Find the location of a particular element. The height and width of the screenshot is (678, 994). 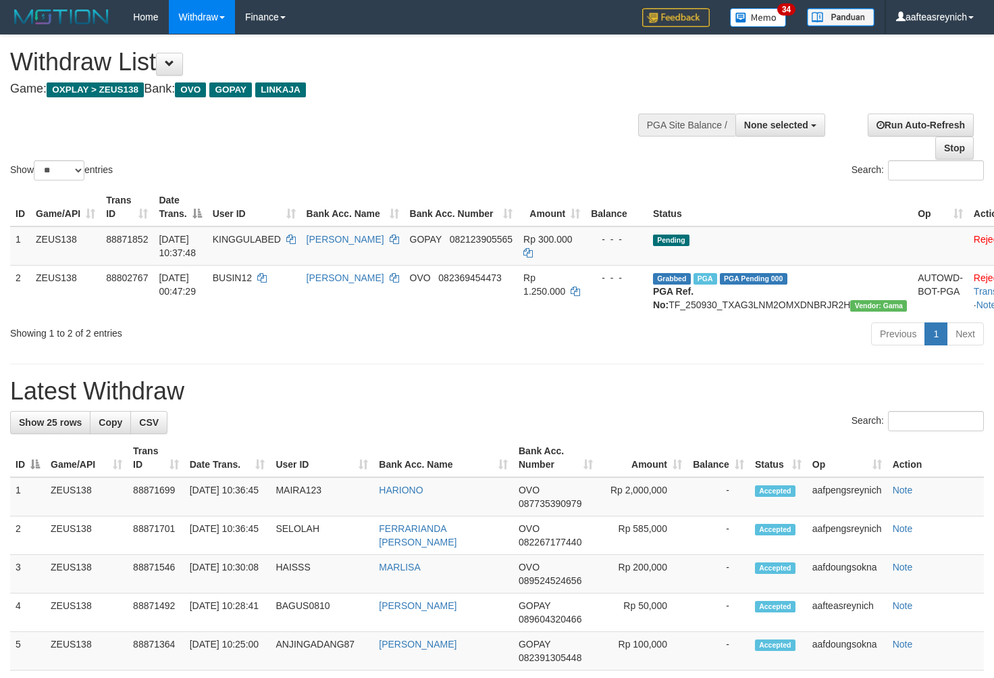

img: MOTION_logo.png is located at coordinates (61, 17).